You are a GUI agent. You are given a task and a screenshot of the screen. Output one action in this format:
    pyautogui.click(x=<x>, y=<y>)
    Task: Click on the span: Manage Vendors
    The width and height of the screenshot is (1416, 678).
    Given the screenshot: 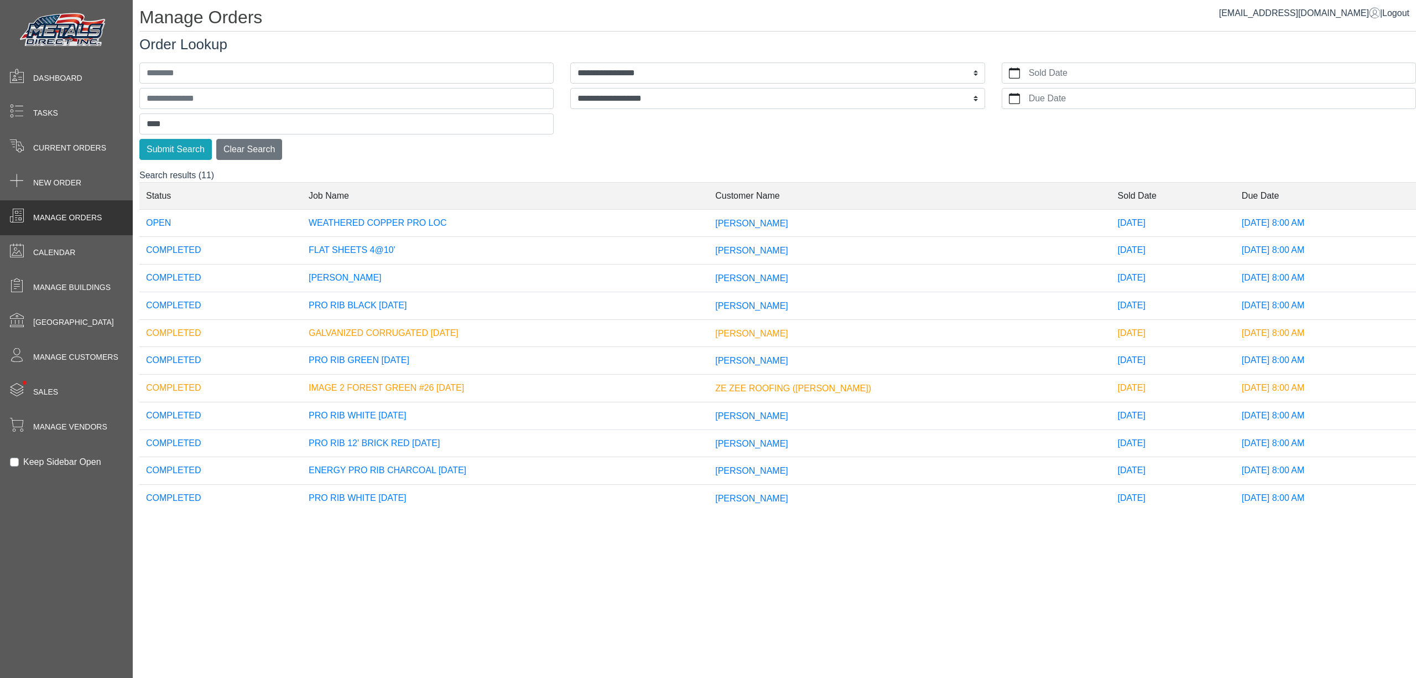 What is the action you would take?
    pyautogui.click(x=70, y=426)
    